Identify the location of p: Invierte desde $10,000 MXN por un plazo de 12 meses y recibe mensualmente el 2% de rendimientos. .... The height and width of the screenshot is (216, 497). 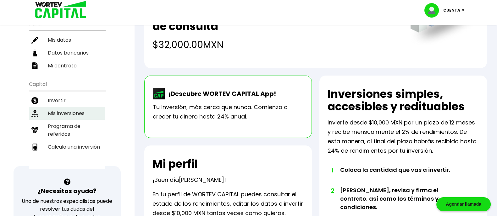
(403, 137).